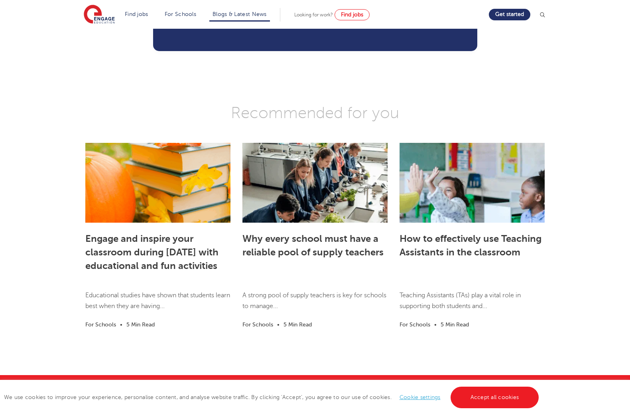 The height and width of the screenshot is (415, 630). I want to click on a: Get started, so click(510, 14).